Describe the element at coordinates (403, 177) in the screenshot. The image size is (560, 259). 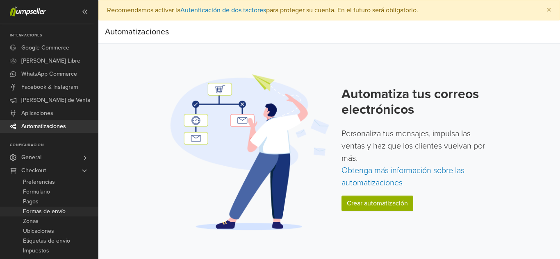
I see `a: Obtenga más información sobre las automatizaciones` at that location.